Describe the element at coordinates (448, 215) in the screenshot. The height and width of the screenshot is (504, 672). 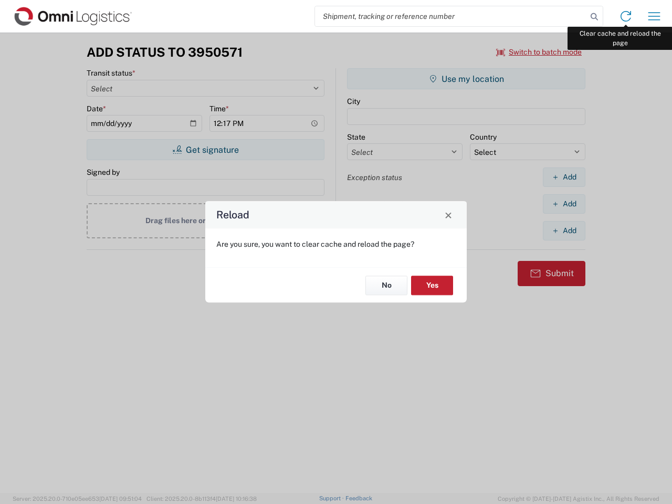
I see `button: Close` at that location.